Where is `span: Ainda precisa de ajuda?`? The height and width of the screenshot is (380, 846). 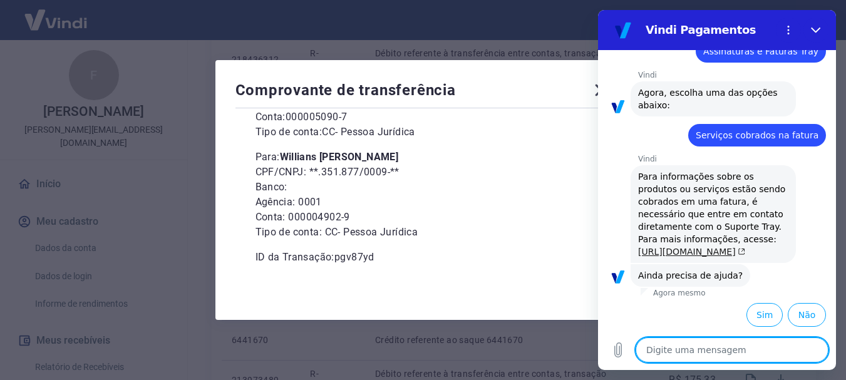
span: Ainda precisa de ajuda? is located at coordinates (92, 265).